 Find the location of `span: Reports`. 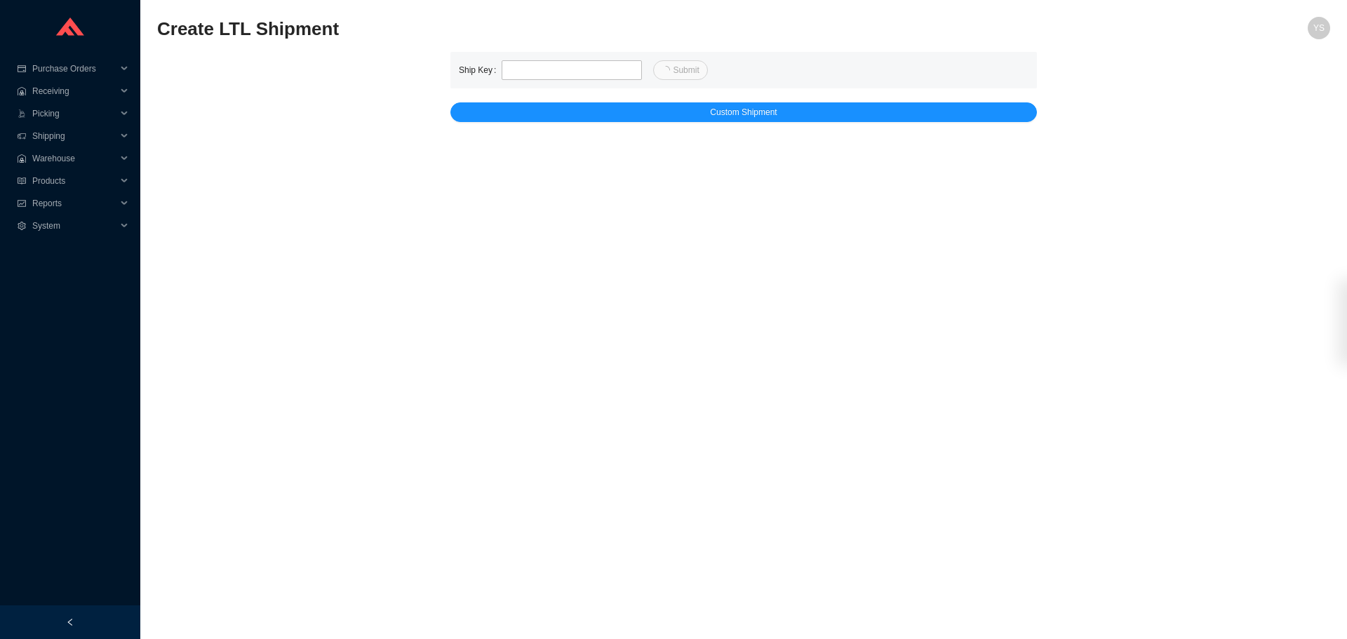

span: Reports is located at coordinates (74, 203).